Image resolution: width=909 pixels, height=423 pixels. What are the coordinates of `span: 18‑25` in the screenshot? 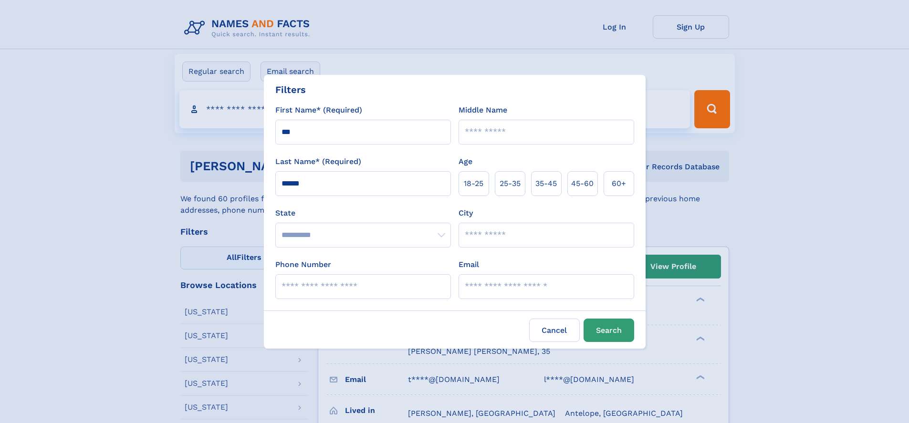 It's located at (473, 184).